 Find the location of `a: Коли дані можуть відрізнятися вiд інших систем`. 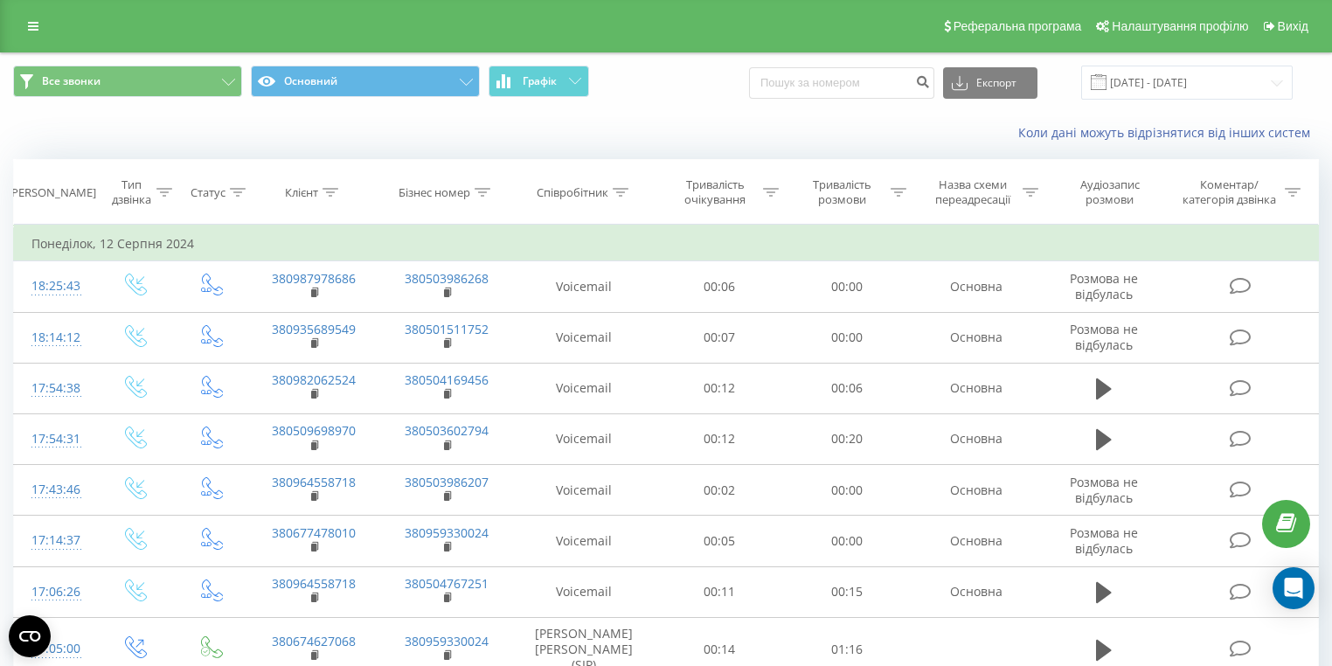

a: Коли дані можуть відрізнятися вiд інших систем is located at coordinates (1169, 132).